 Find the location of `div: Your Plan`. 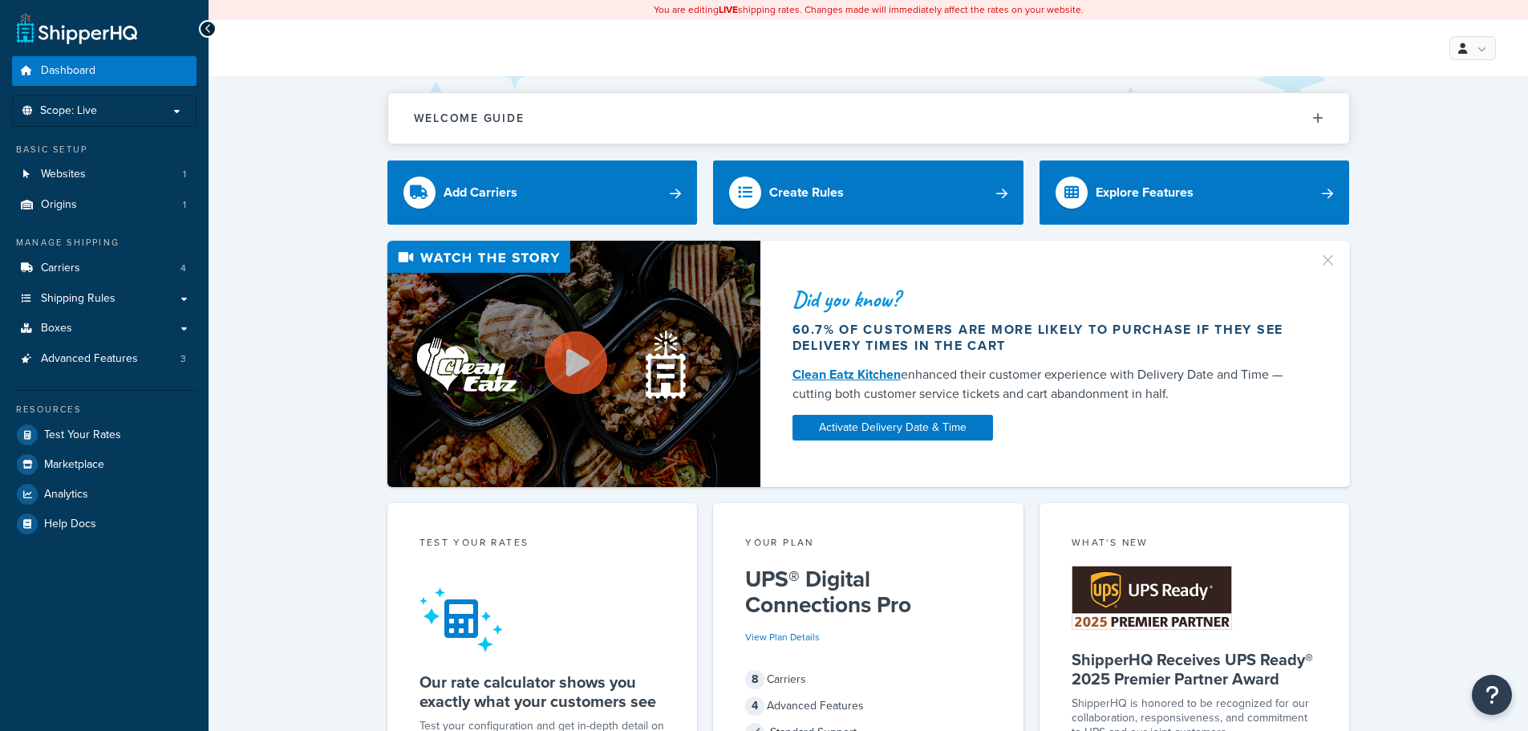

div: Your Plan is located at coordinates (868, 544).